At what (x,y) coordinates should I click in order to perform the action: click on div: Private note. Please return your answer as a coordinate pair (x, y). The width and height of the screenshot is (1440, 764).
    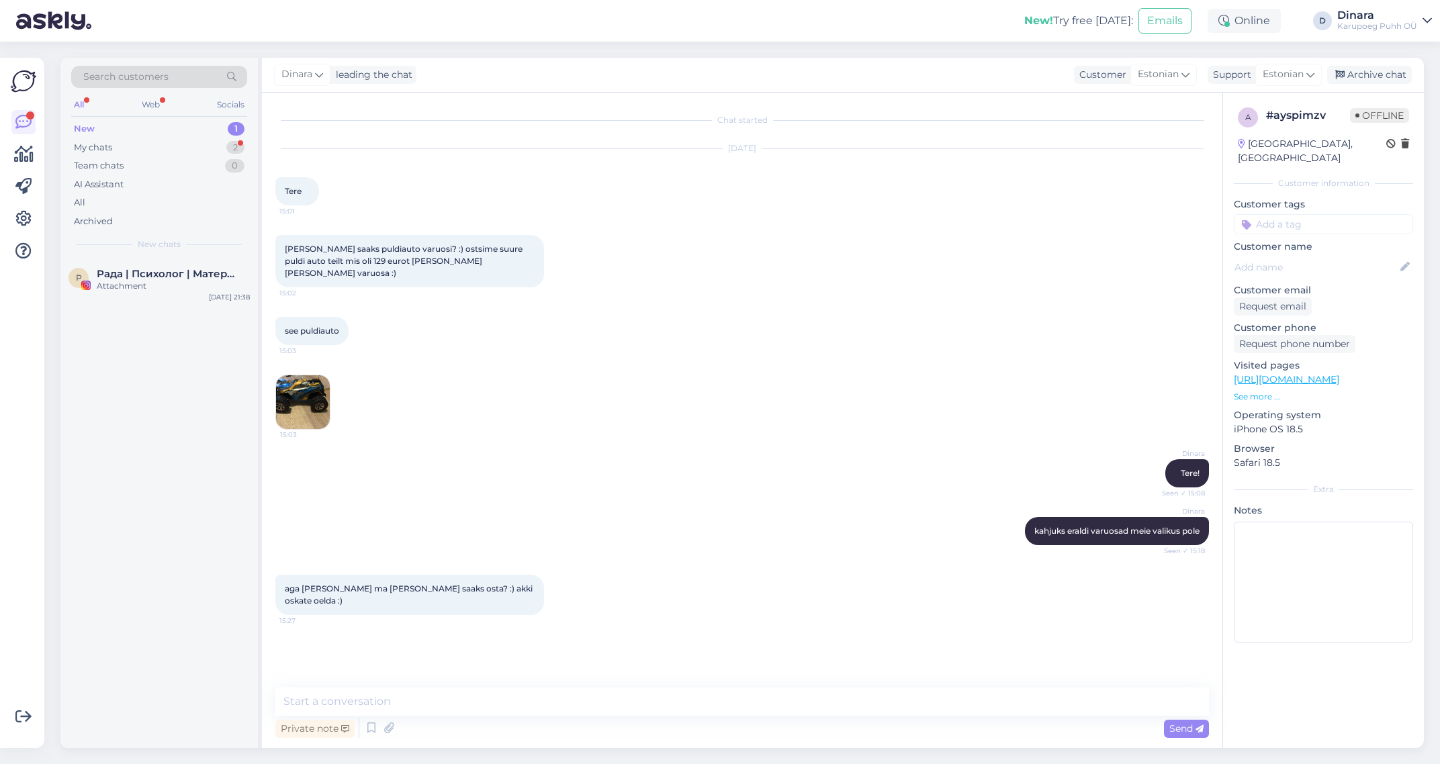
    Looking at the image, I should click on (315, 729).